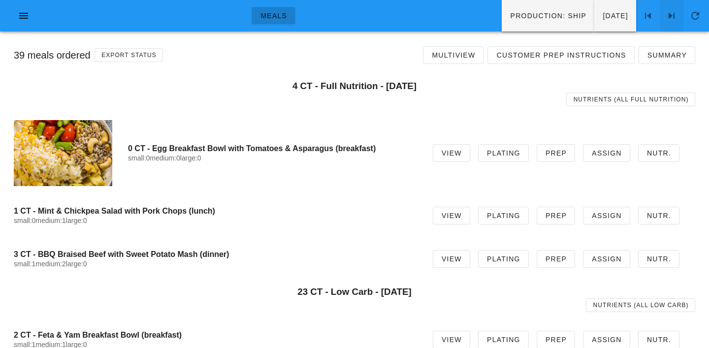 This screenshot has width=709, height=348. What do you see at coordinates (129, 55) in the screenshot?
I see `button: Export Status` at bounding box center [129, 55].